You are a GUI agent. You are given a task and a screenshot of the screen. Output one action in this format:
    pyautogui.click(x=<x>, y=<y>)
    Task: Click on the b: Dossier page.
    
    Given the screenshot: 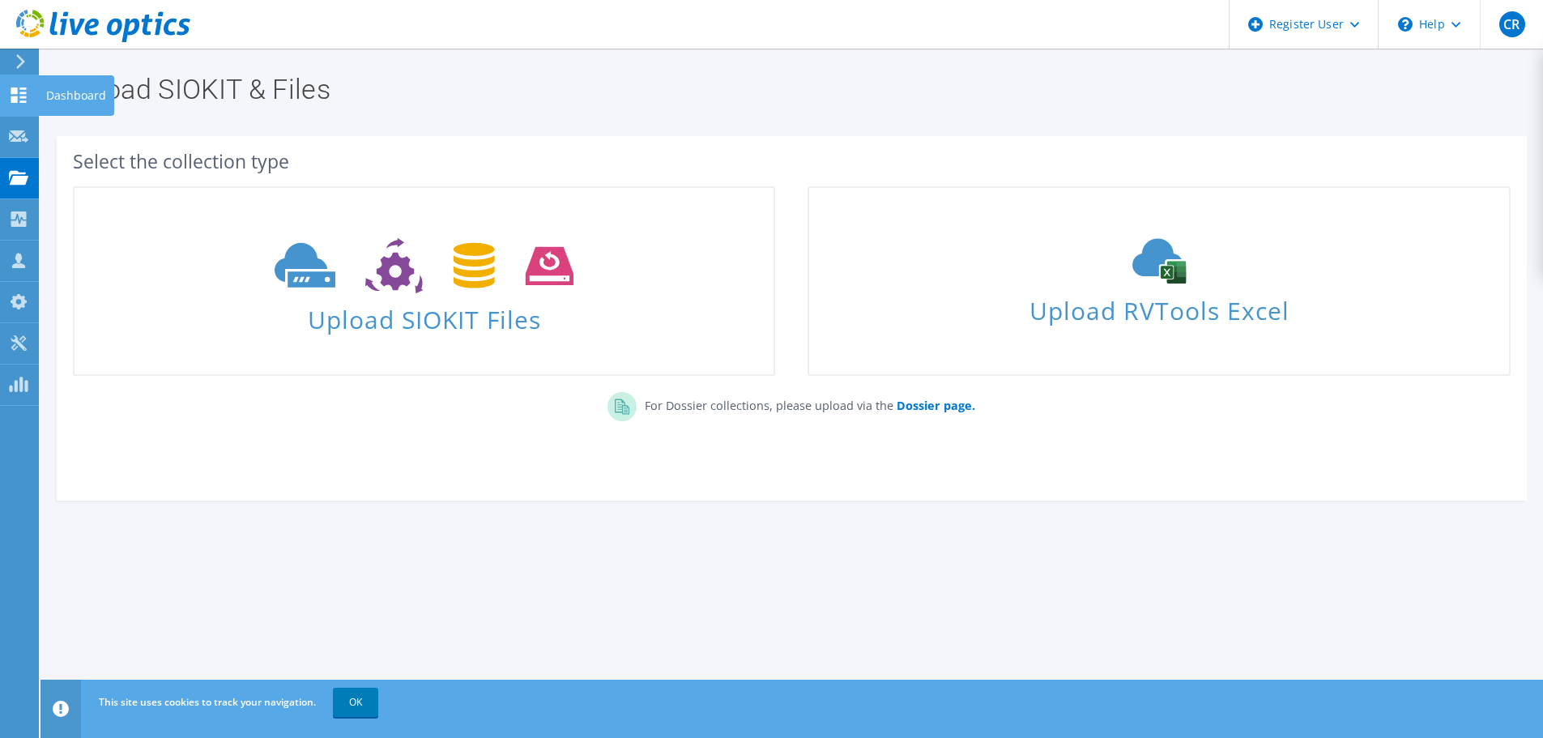 What is the action you would take?
    pyautogui.click(x=936, y=405)
    